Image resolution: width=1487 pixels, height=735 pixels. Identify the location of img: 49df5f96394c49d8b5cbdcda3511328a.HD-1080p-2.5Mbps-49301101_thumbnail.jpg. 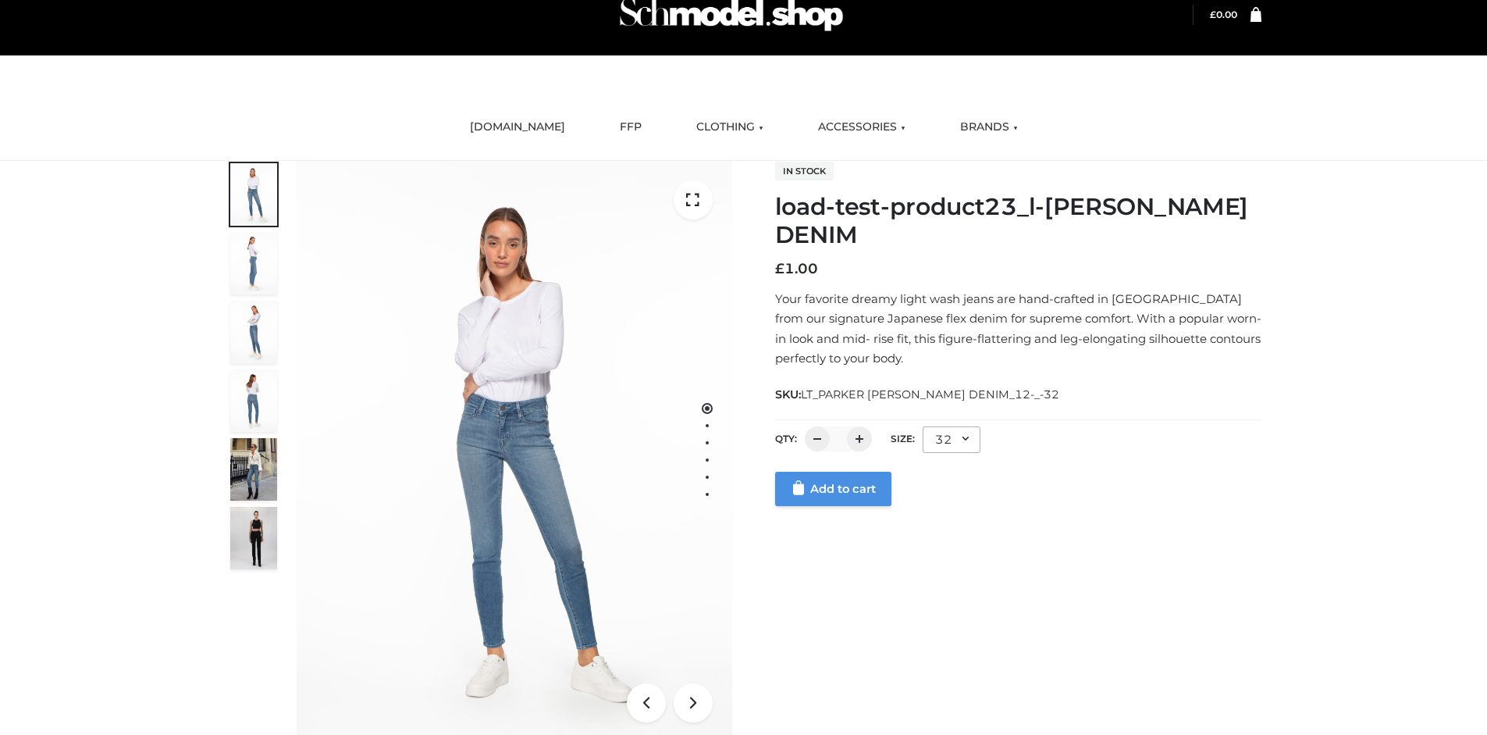
(254, 538).